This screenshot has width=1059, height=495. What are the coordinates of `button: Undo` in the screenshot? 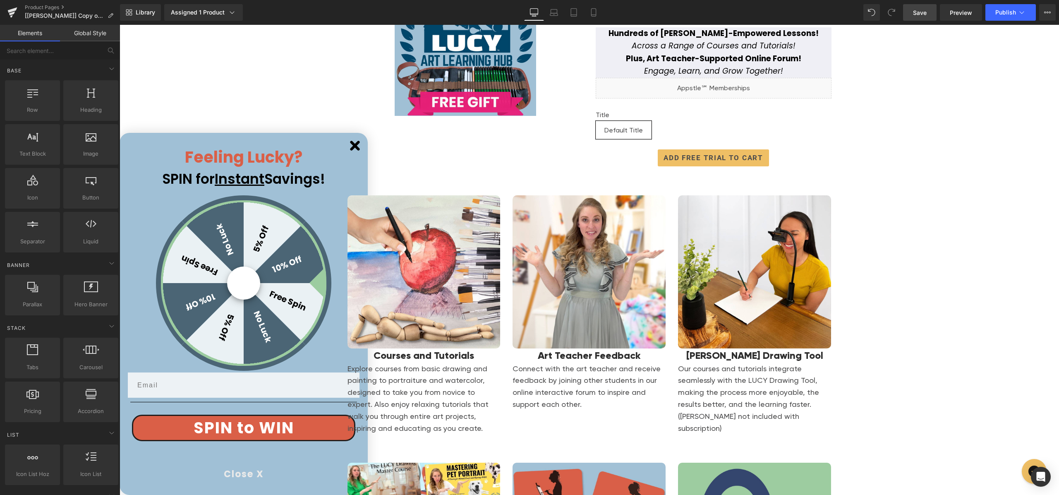 It's located at (871, 12).